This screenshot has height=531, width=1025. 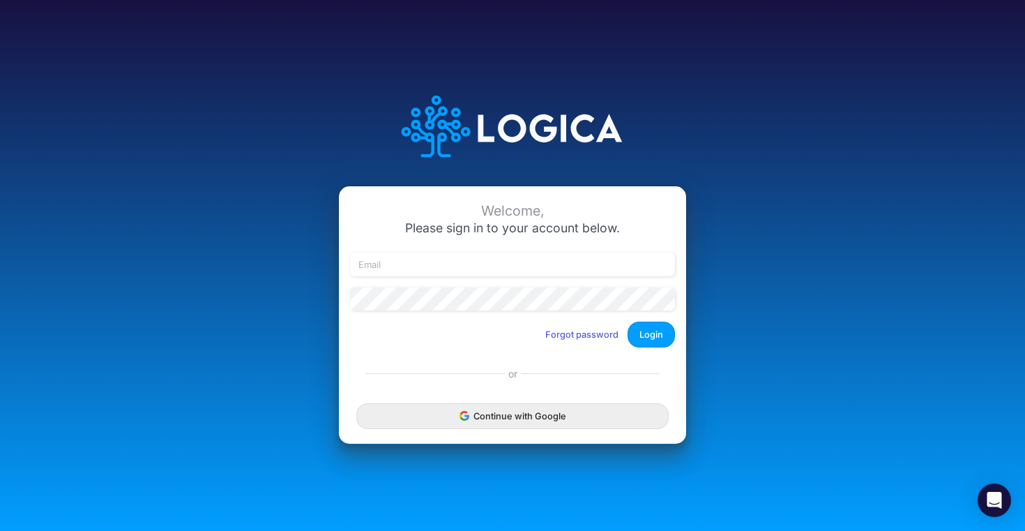 I want to click on div: Open Intercom Messenger, so click(x=995, y=500).